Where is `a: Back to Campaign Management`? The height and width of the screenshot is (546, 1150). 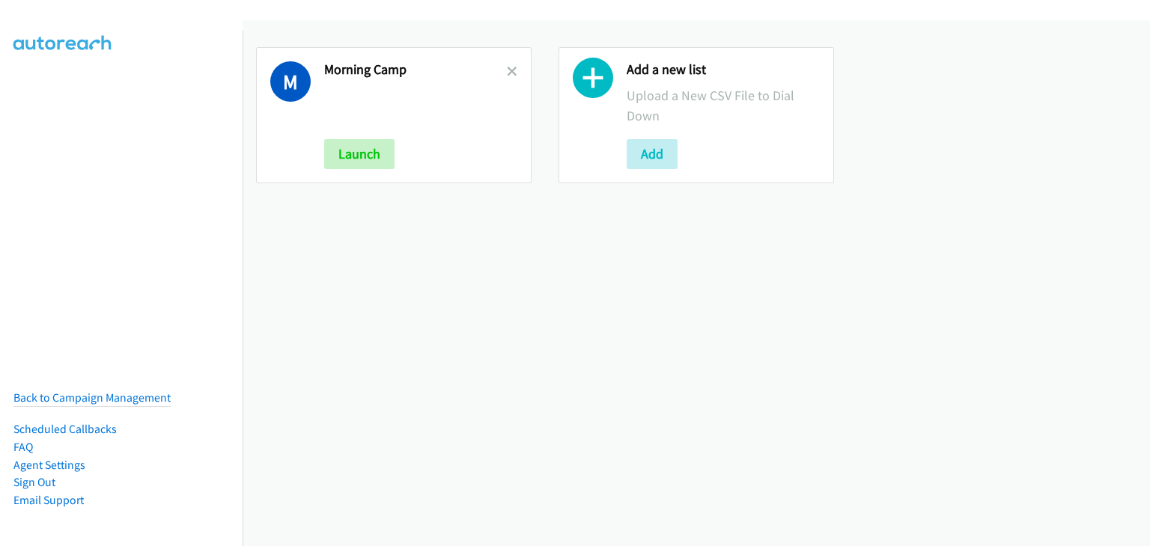 a: Back to Campaign Management is located at coordinates (92, 397).